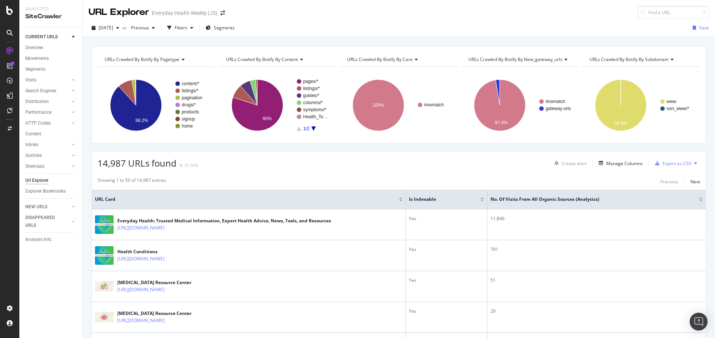  Describe the element at coordinates (678, 109) in the screenshot. I see `text: non_www/*` at that location.